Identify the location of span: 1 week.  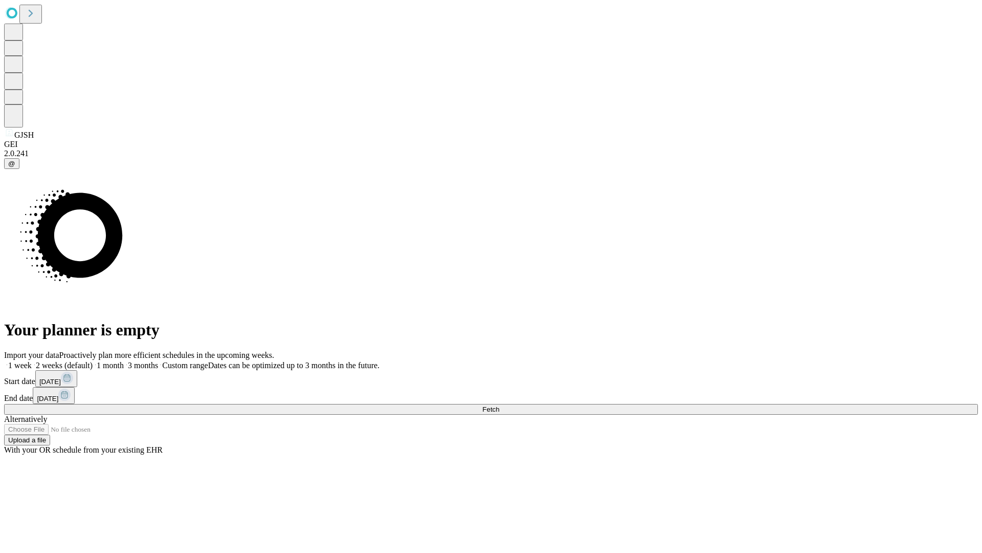
(20, 365).